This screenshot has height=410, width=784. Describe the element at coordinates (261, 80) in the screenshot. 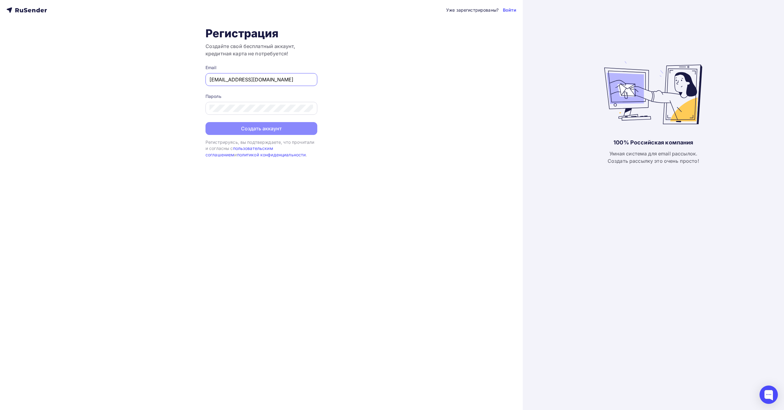

I see `input: Укажите свой email` at that location.